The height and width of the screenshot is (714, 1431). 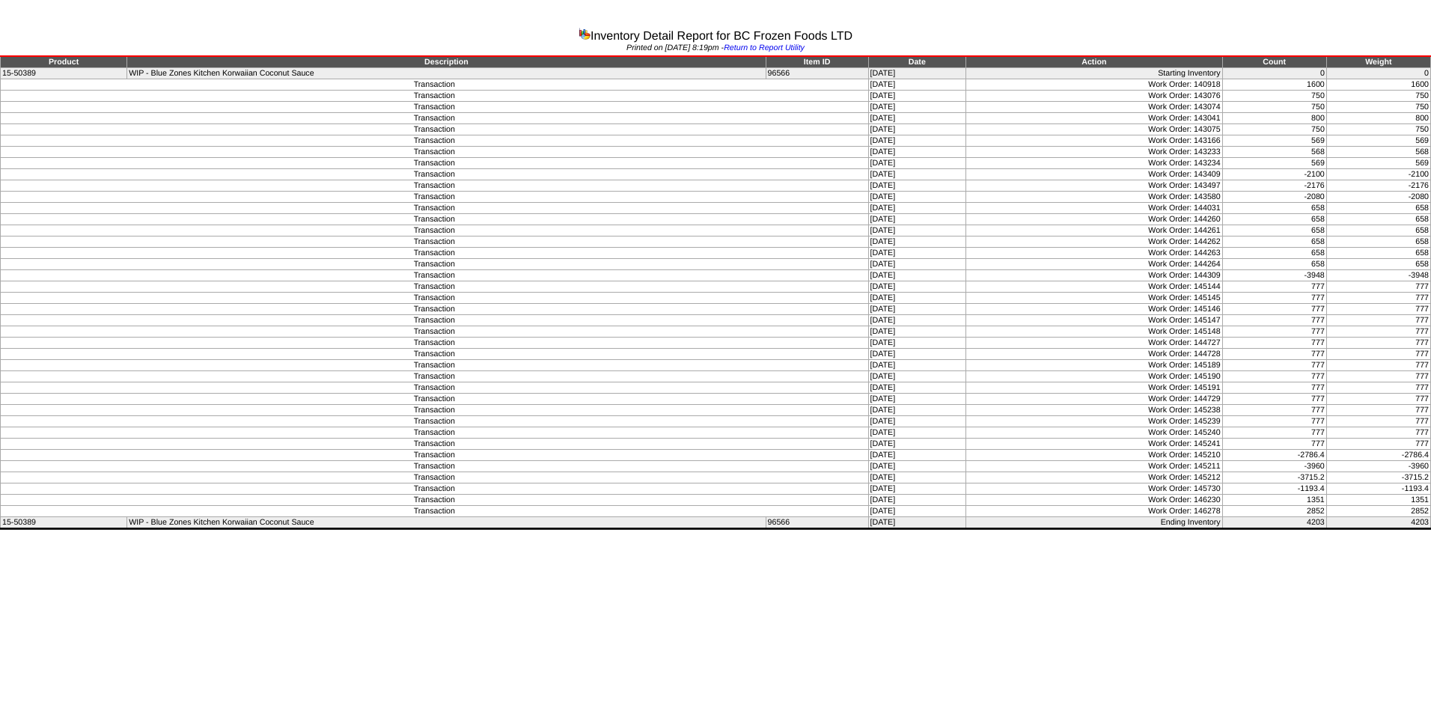 I want to click on td: Work Order: 146230, so click(x=1093, y=500).